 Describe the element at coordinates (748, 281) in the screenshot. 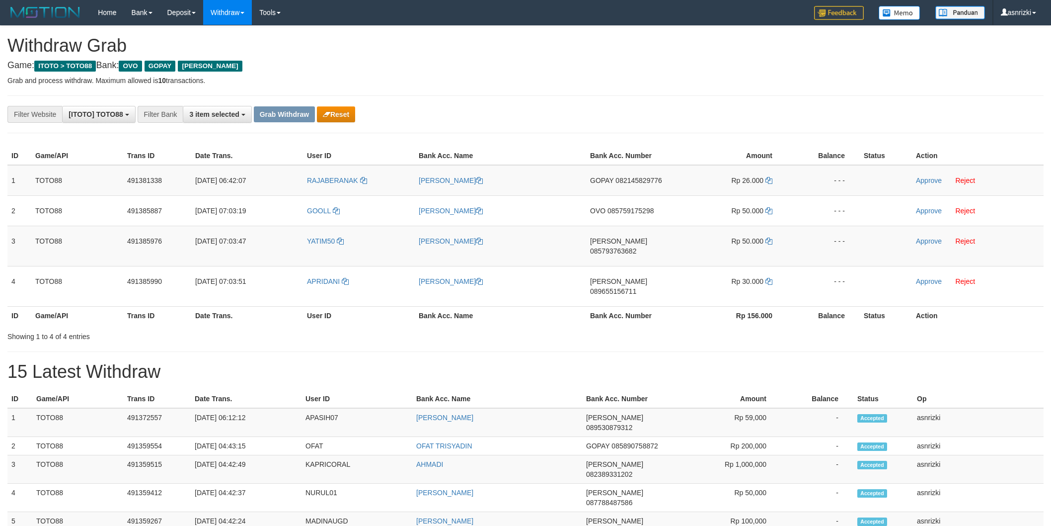

I see `span: Rp 30.000` at that location.